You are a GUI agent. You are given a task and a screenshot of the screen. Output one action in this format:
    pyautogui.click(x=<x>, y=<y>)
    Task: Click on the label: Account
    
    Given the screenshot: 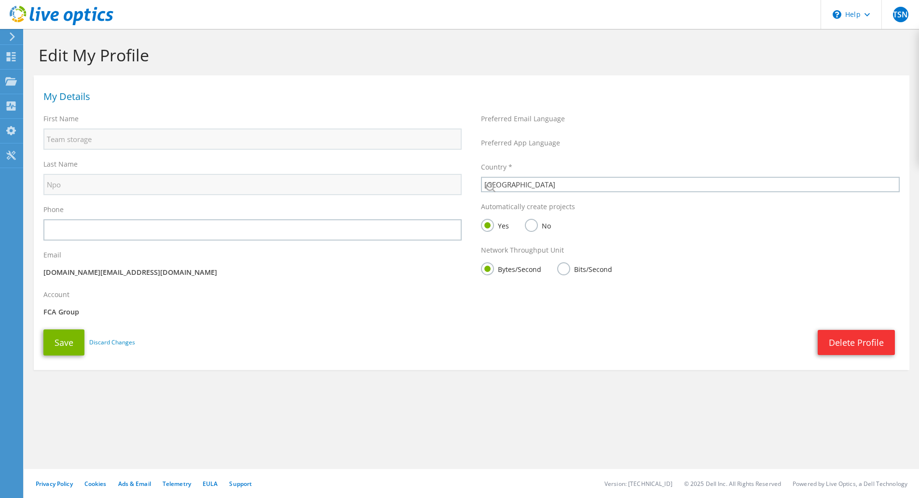 What is the action you would take?
    pyautogui.click(x=56, y=294)
    